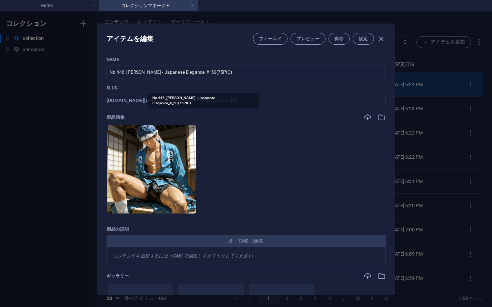 This screenshot has width=492, height=307. Describe the element at coordinates (363, 39) in the screenshot. I see `button: 設定` at that location.